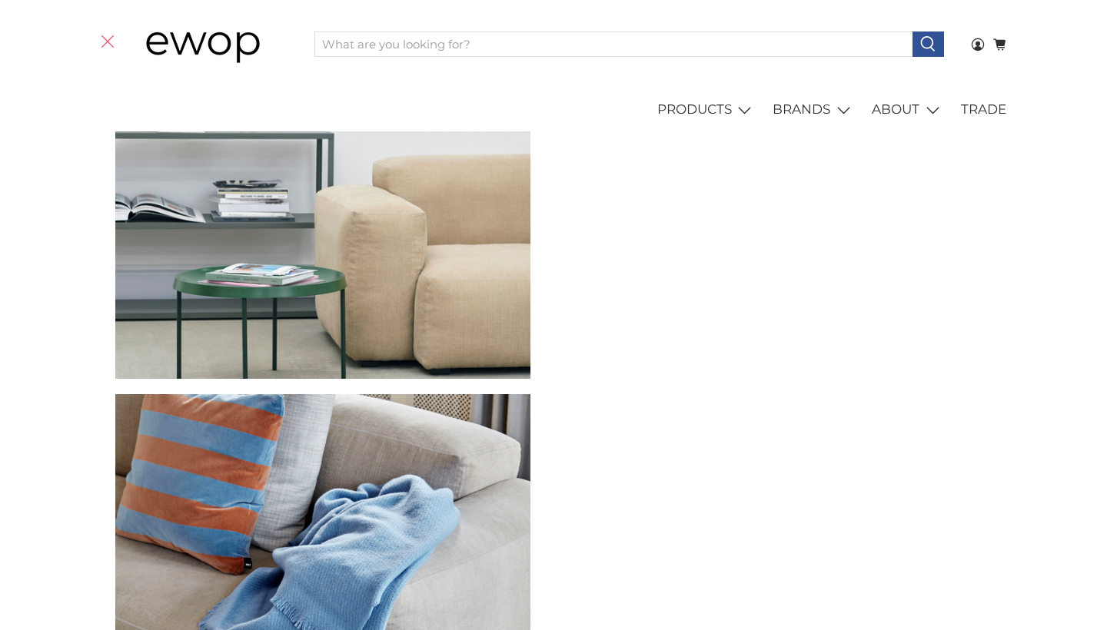 Image resolution: width=1107 pixels, height=630 pixels. I want to click on a: TRADE, so click(984, 110).